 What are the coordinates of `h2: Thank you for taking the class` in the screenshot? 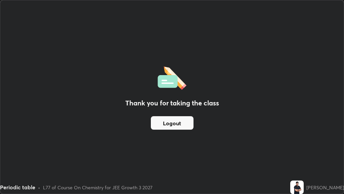 It's located at (172, 103).